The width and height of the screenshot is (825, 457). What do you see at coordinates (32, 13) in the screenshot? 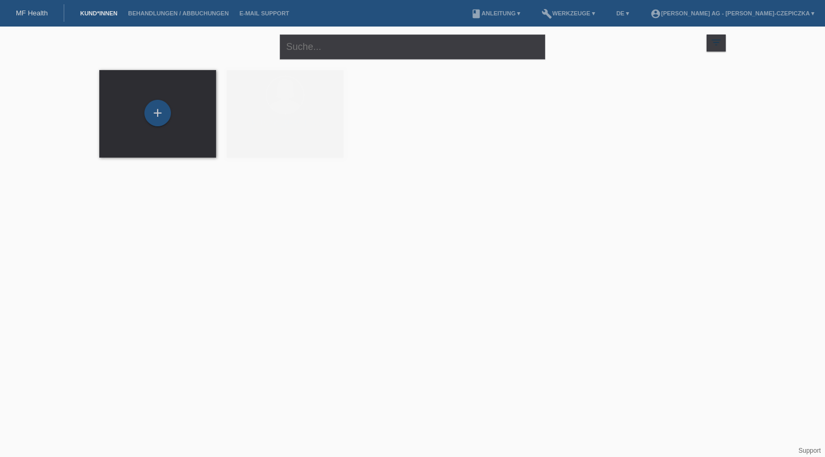
I see `a: MF Health` at bounding box center [32, 13].